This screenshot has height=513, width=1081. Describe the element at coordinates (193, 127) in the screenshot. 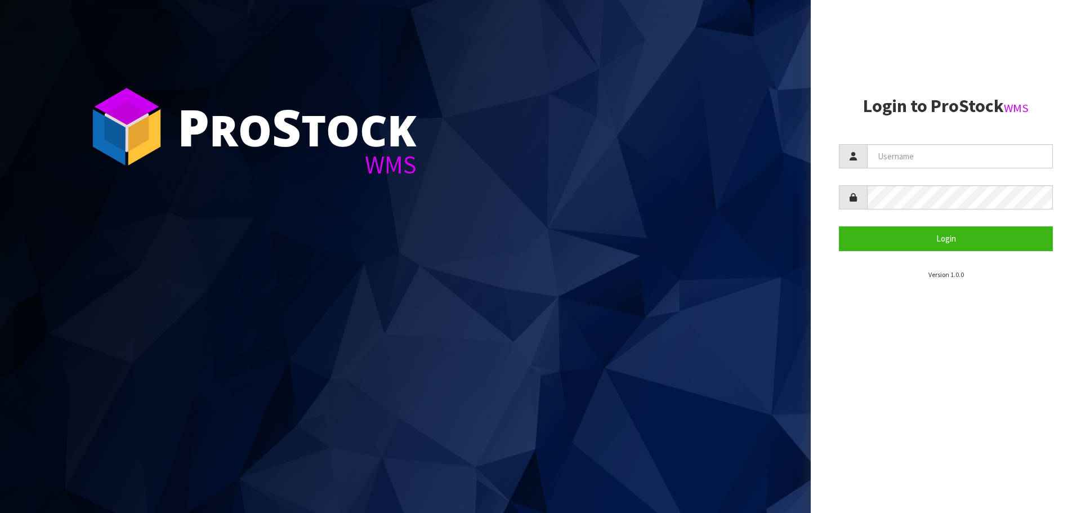

I see `span: P` at that location.